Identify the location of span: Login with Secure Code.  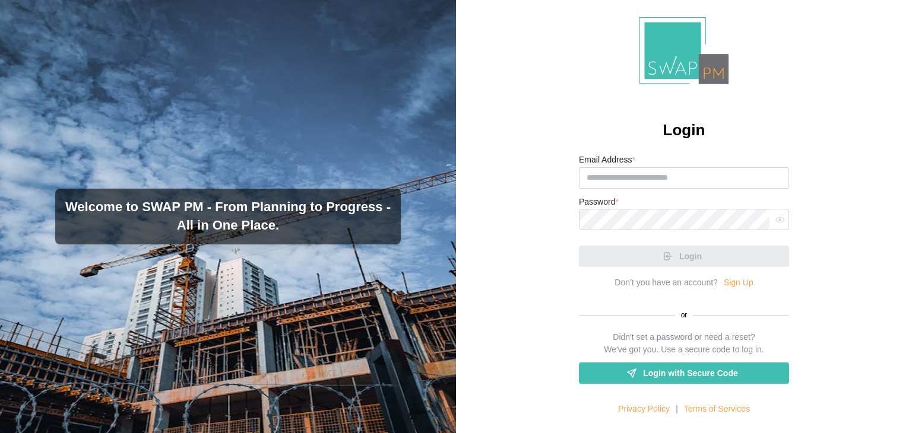
(690, 373).